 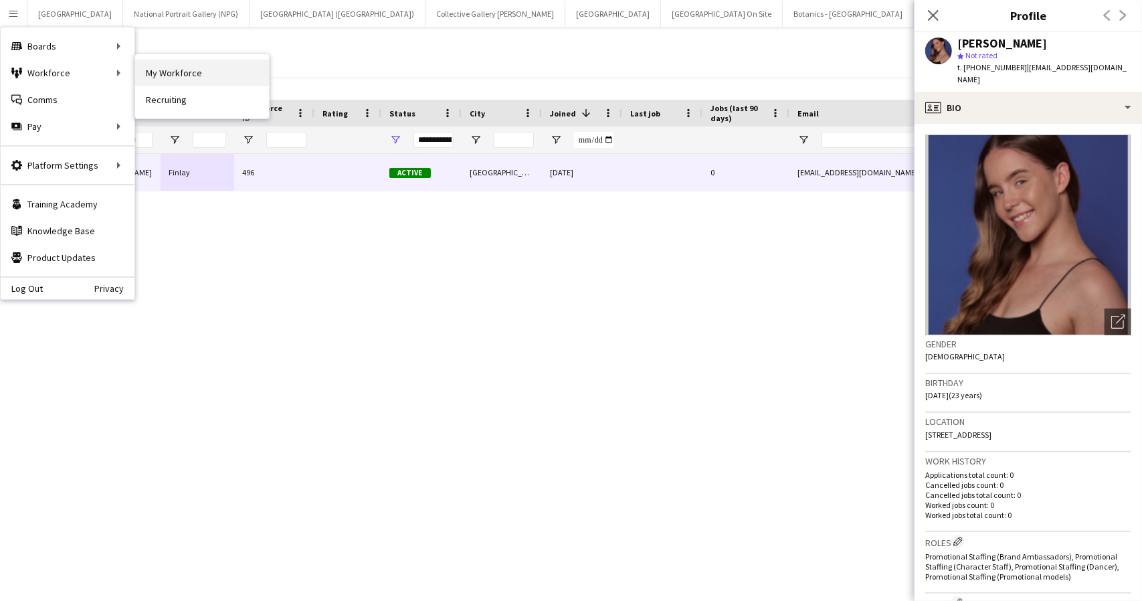 I want to click on div: 496, so click(x=274, y=172).